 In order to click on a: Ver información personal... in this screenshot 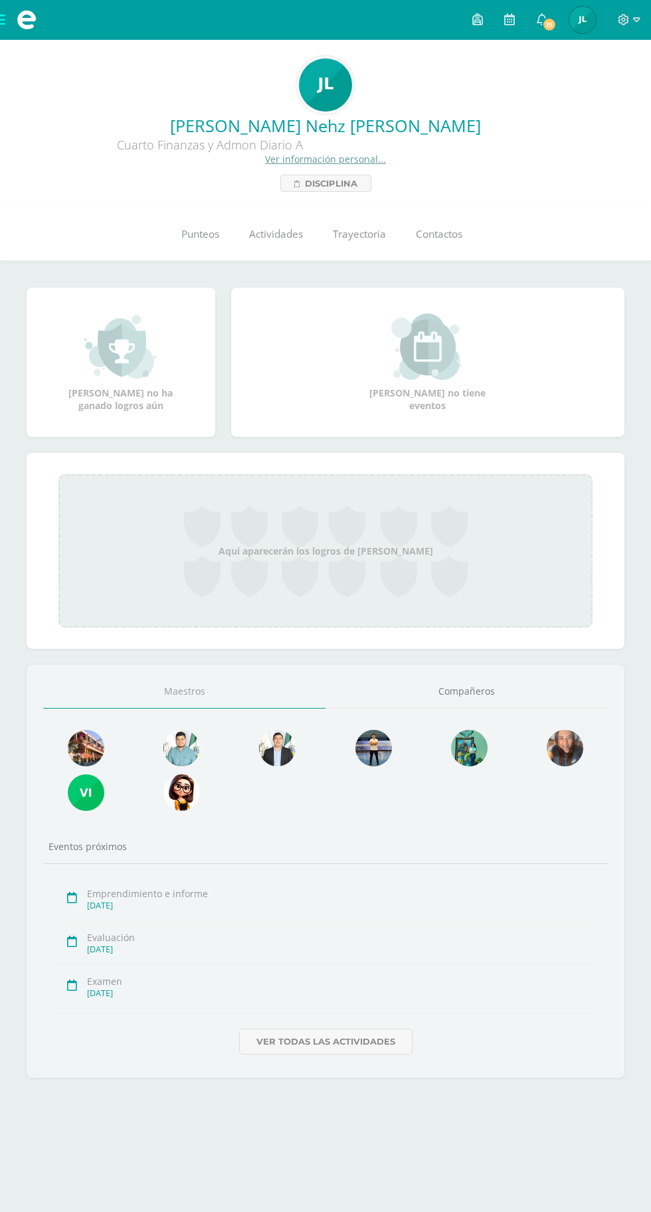, I will do `click(325, 159)`.